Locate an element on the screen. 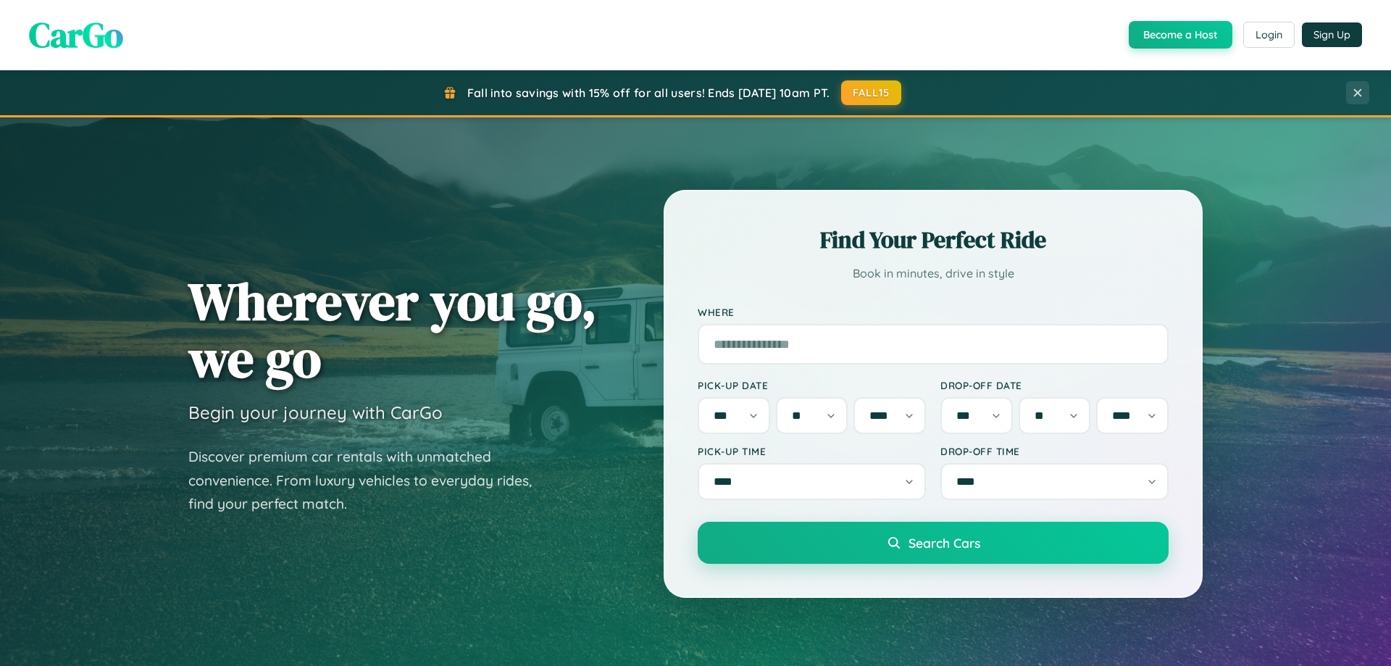 The image size is (1391, 666). button: Sign Up is located at coordinates (1332, 35).